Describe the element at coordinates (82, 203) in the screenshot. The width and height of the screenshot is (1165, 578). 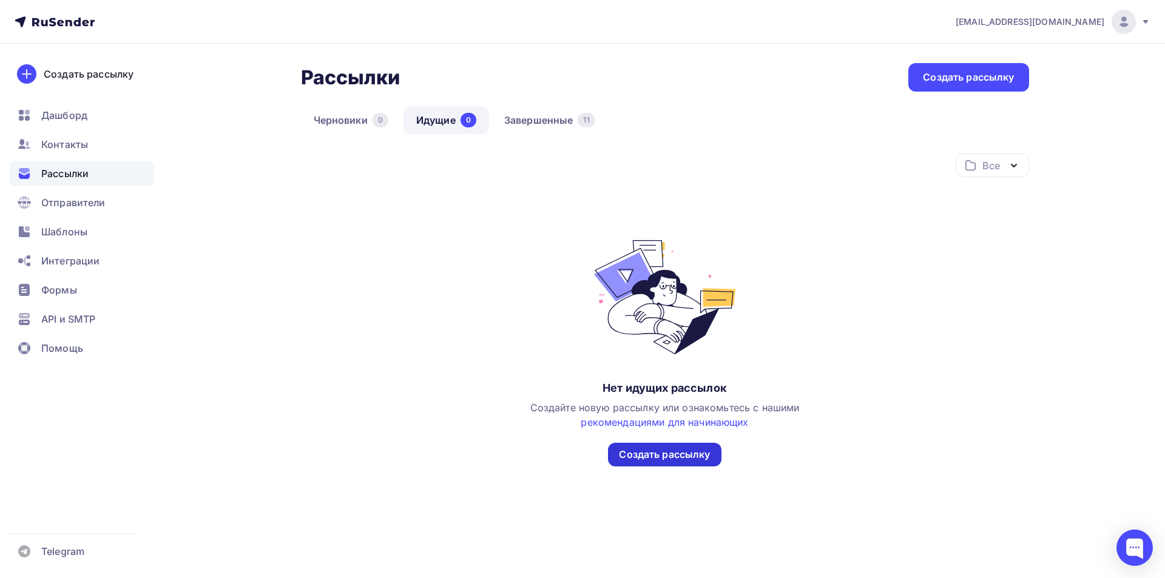
I see `a: Отправители` at that location.